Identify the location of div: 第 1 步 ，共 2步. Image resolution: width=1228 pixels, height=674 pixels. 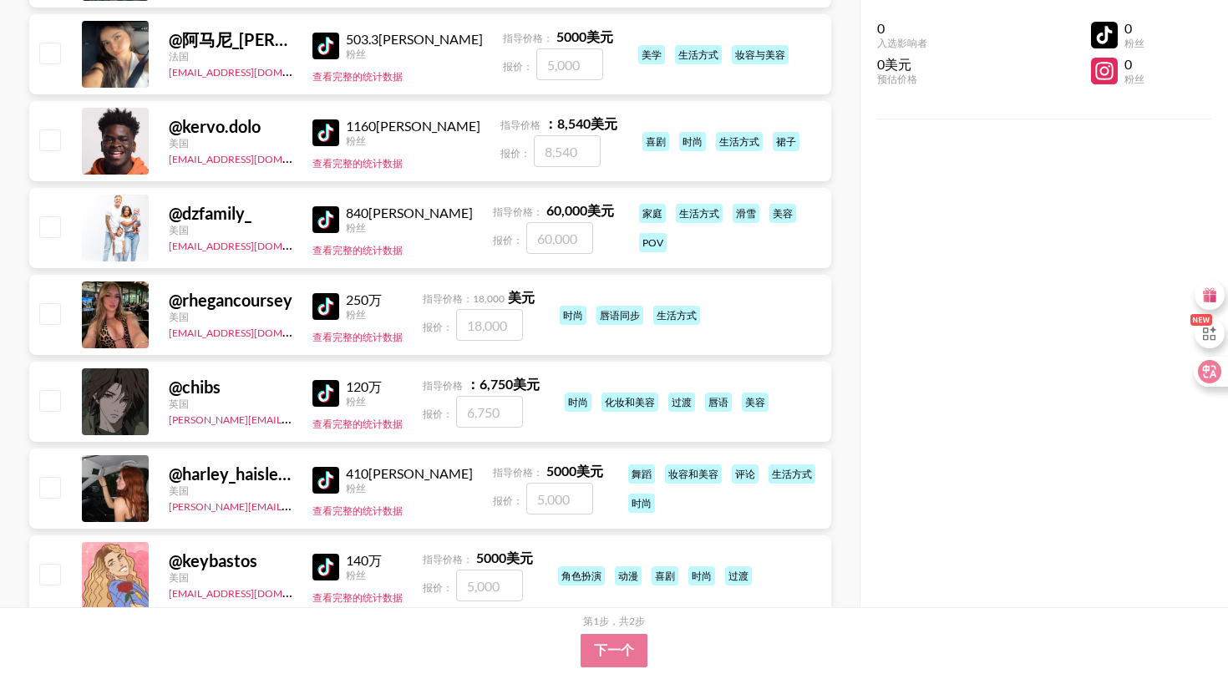
(614, 621).